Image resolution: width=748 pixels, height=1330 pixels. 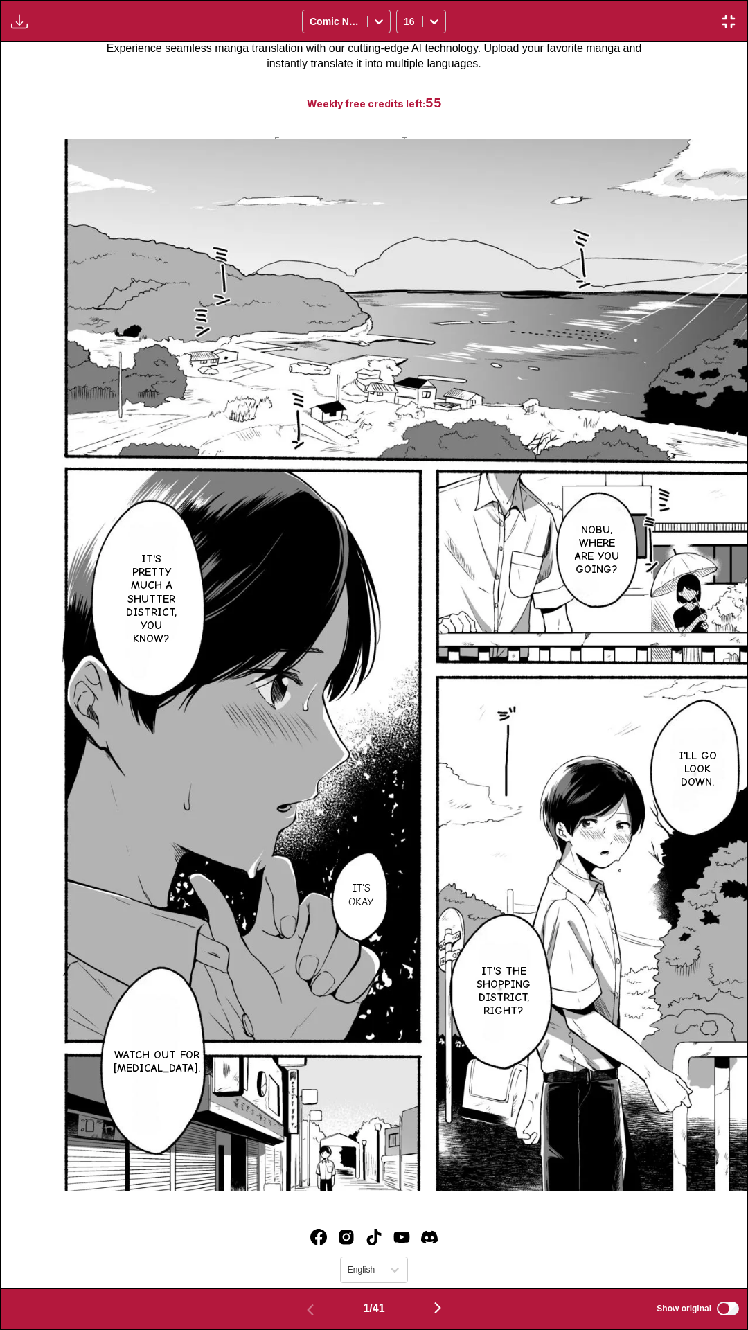 I want to click on span: 1 / 41, so click(x=373, y=1309).